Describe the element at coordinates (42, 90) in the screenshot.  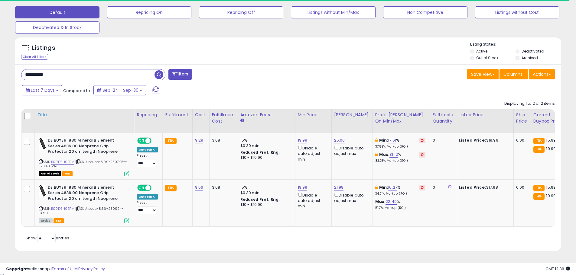
I see `button: Last 7 Days` at that location.